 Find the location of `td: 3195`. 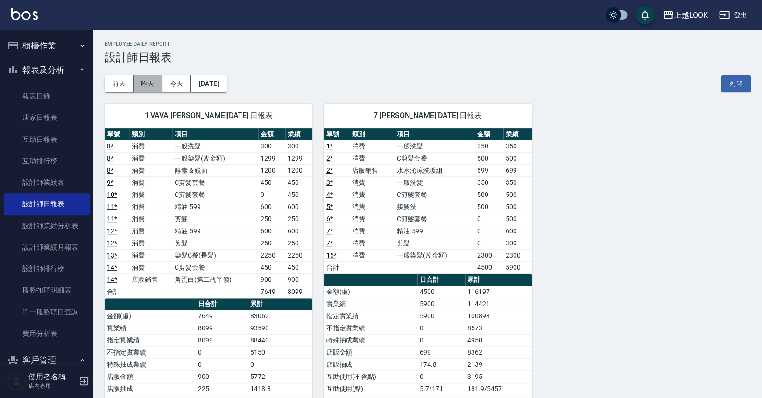

td: 3195 is located at coordinates (498, 377).